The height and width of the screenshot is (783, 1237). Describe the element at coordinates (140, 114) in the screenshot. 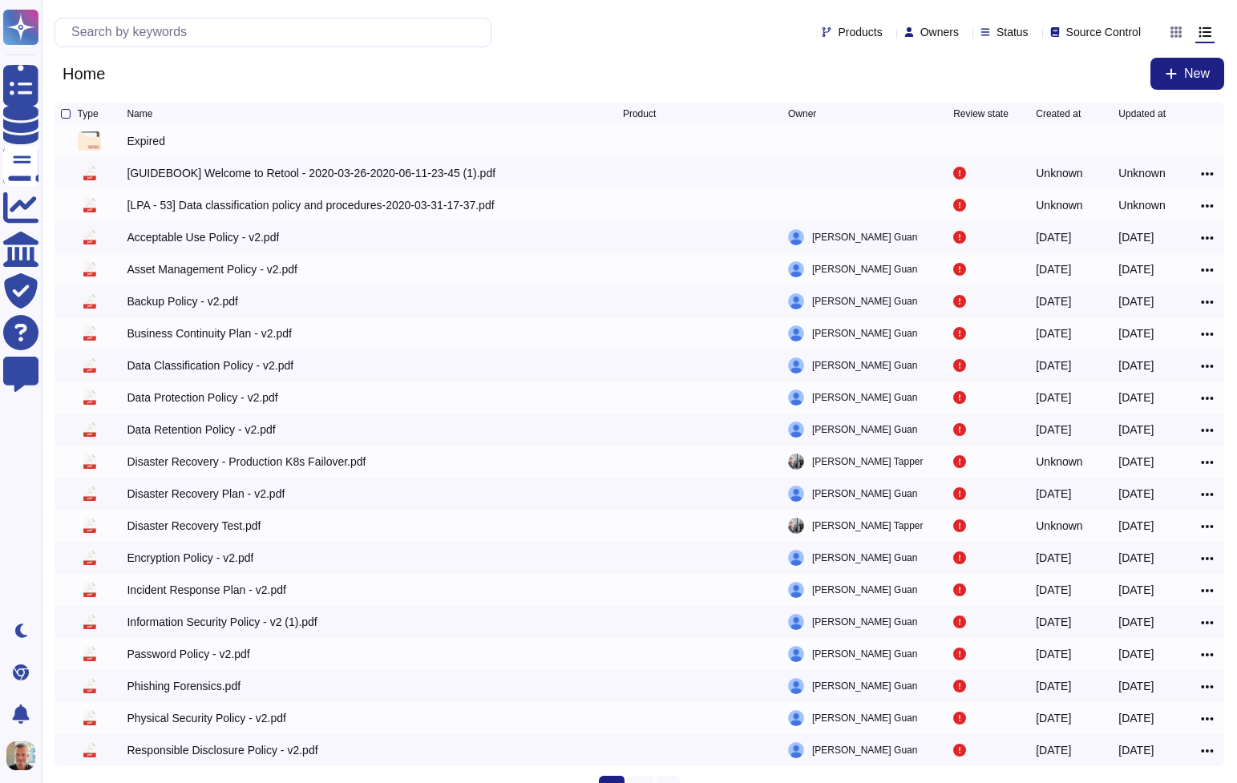

I see `span: Name` at that location.